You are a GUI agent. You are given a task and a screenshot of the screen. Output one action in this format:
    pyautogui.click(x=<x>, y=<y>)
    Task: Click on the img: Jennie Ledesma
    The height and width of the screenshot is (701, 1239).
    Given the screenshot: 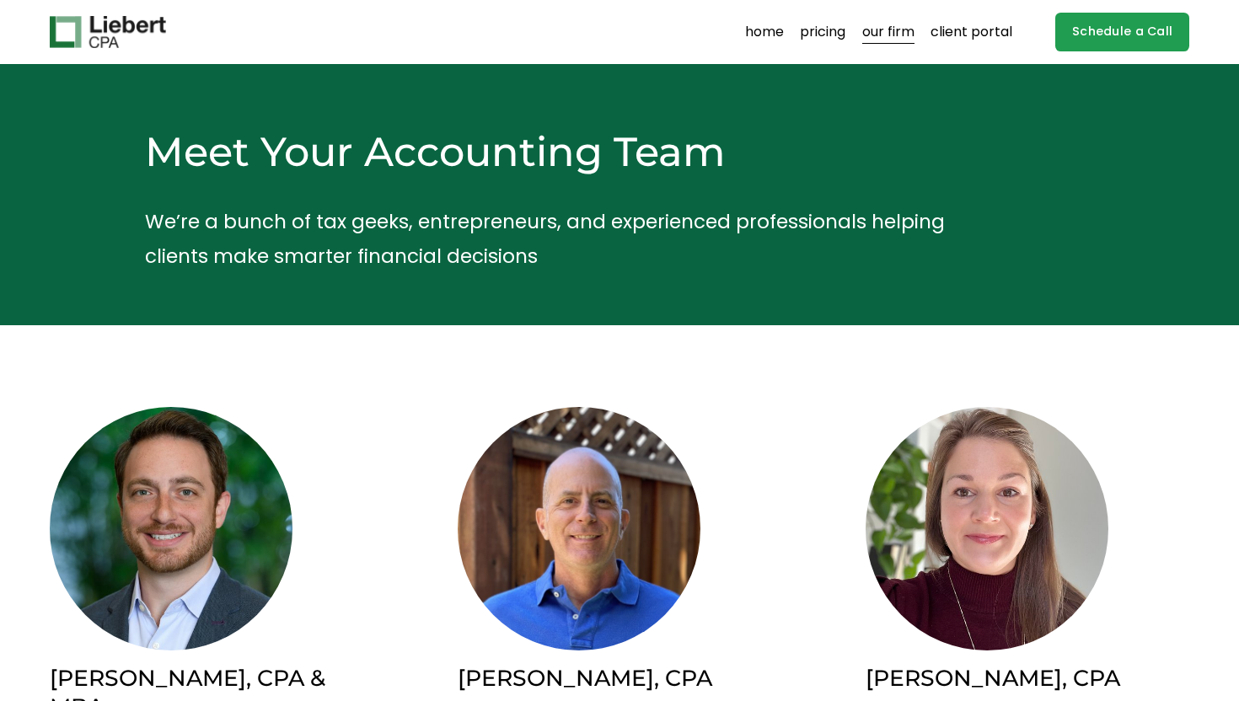 What is the action you would take?
    pyautogui.click(x=987, y=528)
    